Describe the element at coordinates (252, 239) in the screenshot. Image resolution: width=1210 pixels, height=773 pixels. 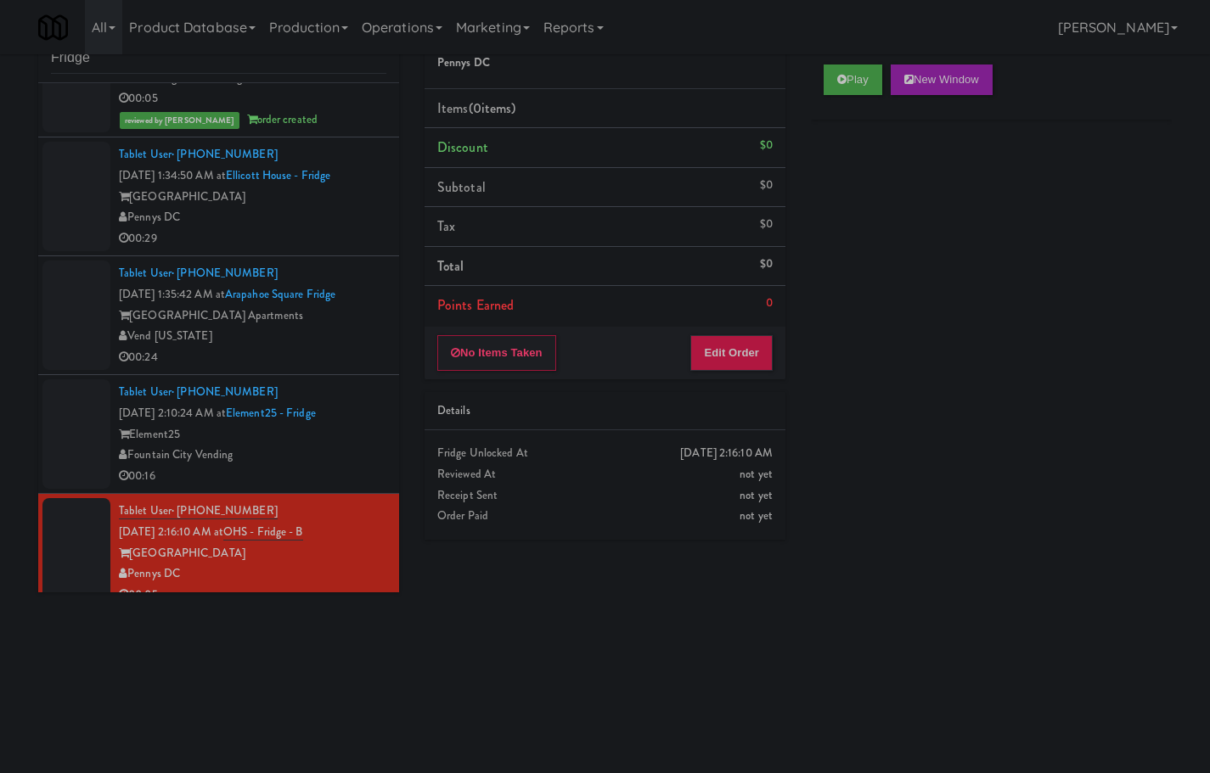
I see `div: 00:29` at that location.